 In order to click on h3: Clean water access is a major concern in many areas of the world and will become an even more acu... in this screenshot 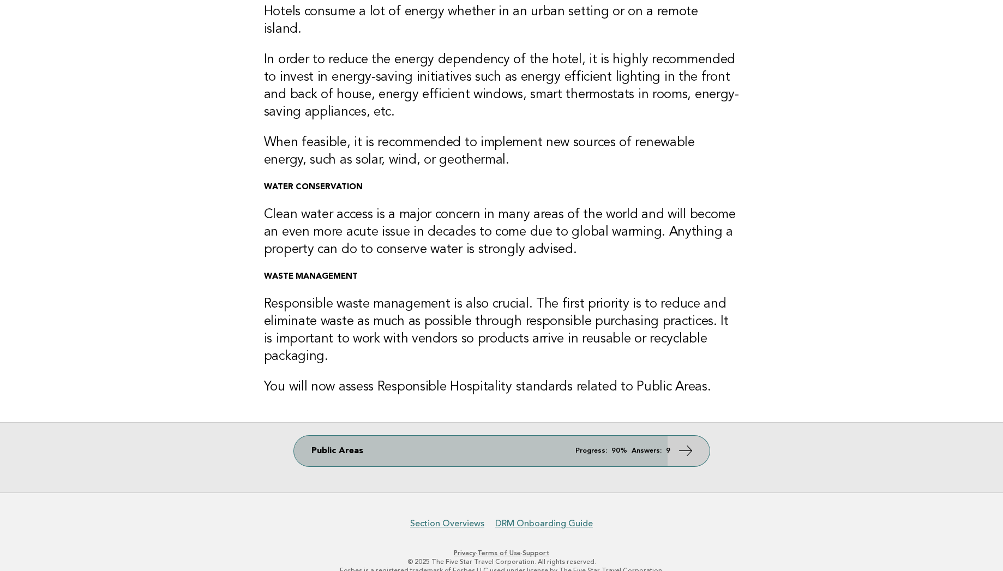, I will do `click(502, 232)`.